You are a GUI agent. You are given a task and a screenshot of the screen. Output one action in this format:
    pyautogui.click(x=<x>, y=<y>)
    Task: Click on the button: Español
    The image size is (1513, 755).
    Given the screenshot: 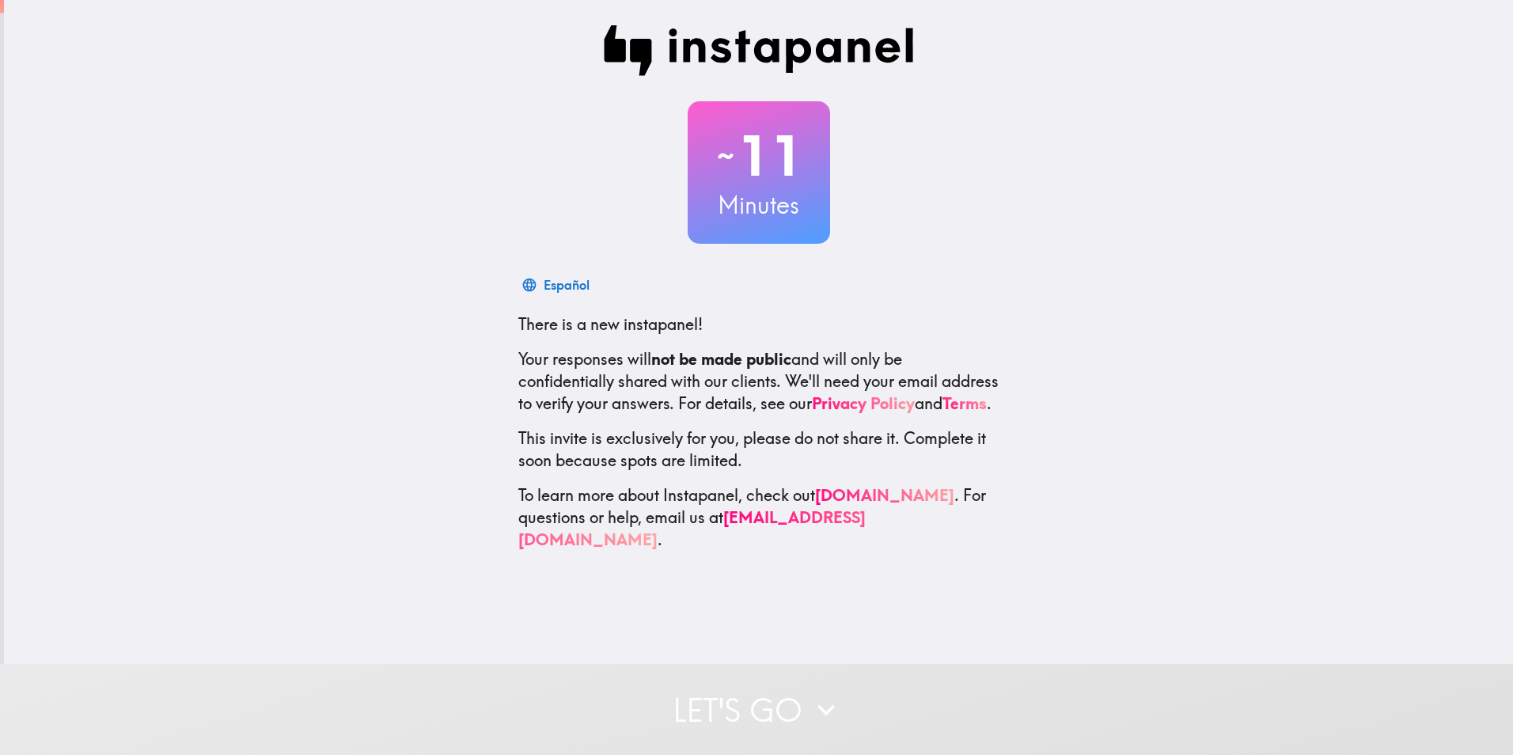 What is the action you would take?
    pyautogui.click(x=557, y=285)
    